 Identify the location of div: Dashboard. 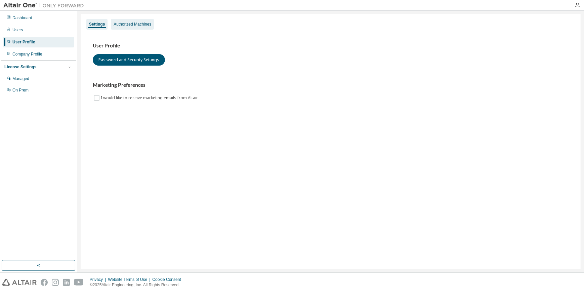
(22, 18).